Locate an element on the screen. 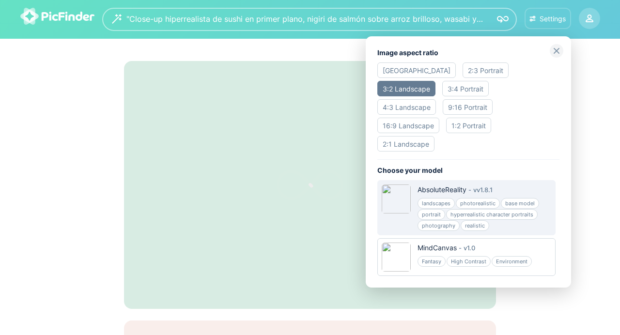 The width and height of the screenshot is (620, 335). div: 3:2 Landscape is located at coordinates (407, 89).